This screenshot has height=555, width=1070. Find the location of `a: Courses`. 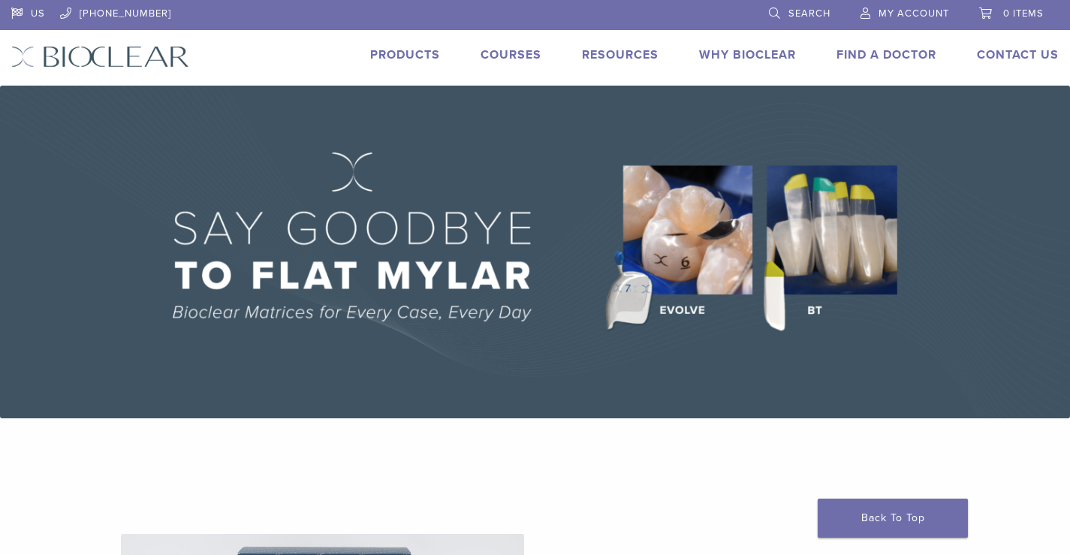

a: Courses is located at coordinates (510, 55).